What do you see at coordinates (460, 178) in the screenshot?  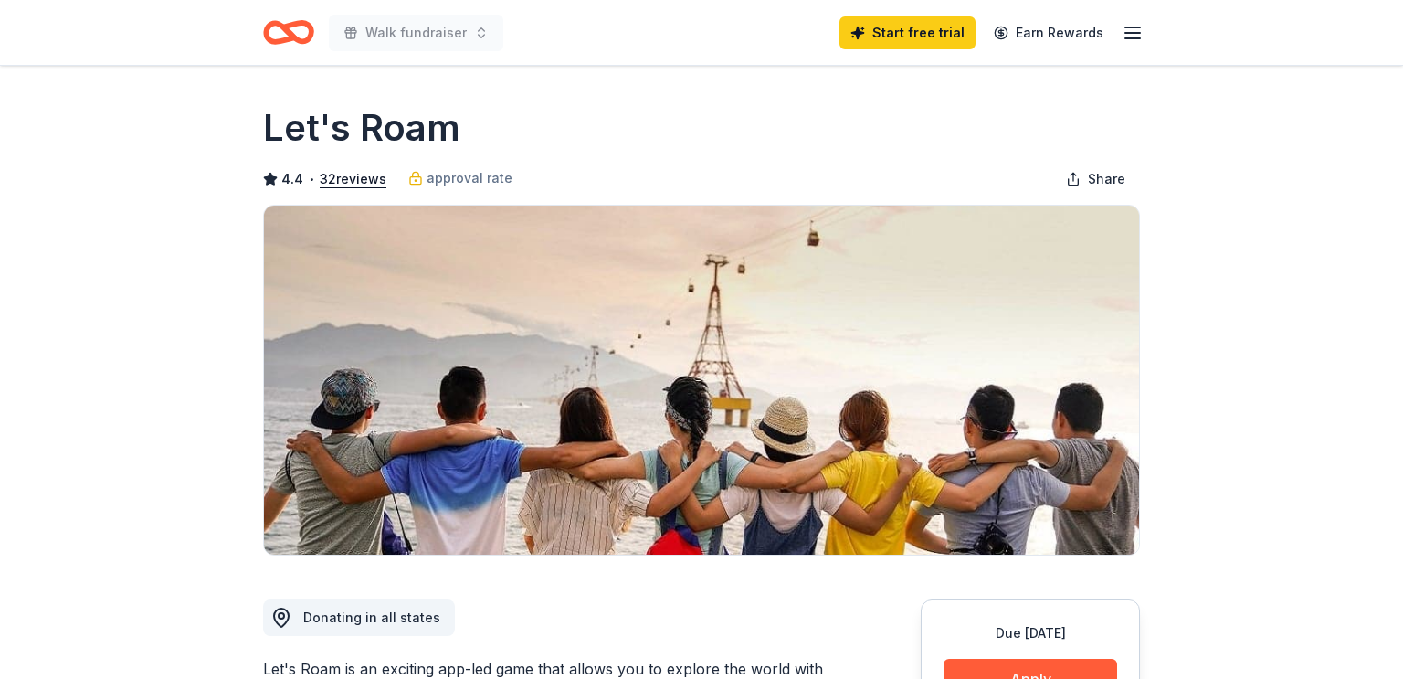 I see `a: approval rate` at bounding box center [460, 178].